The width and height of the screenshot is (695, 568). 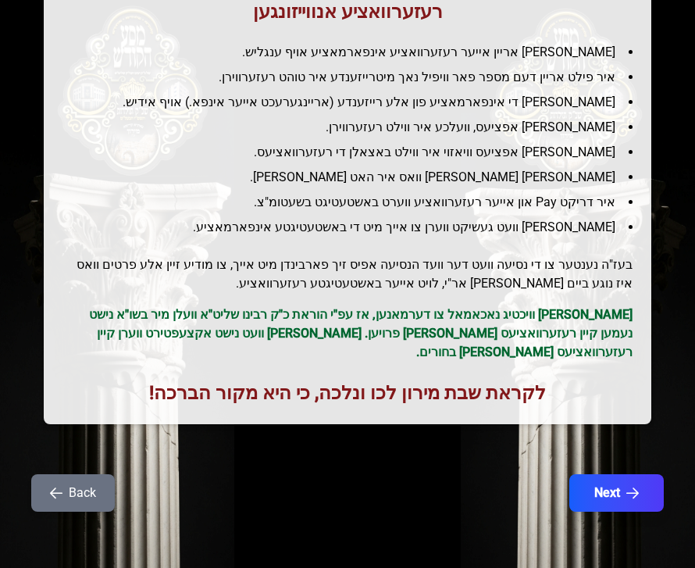 What do you see at coordinates (348, 274) in the screenshot?
I see `h2: בעז"ה נענטער צו די נסיעה וועט דער וועד הנסיעה אפיס זיך פארבינדן מיט אייך, צו מודיע זיין אלע פרטים...` at bounding box center [348, 274].